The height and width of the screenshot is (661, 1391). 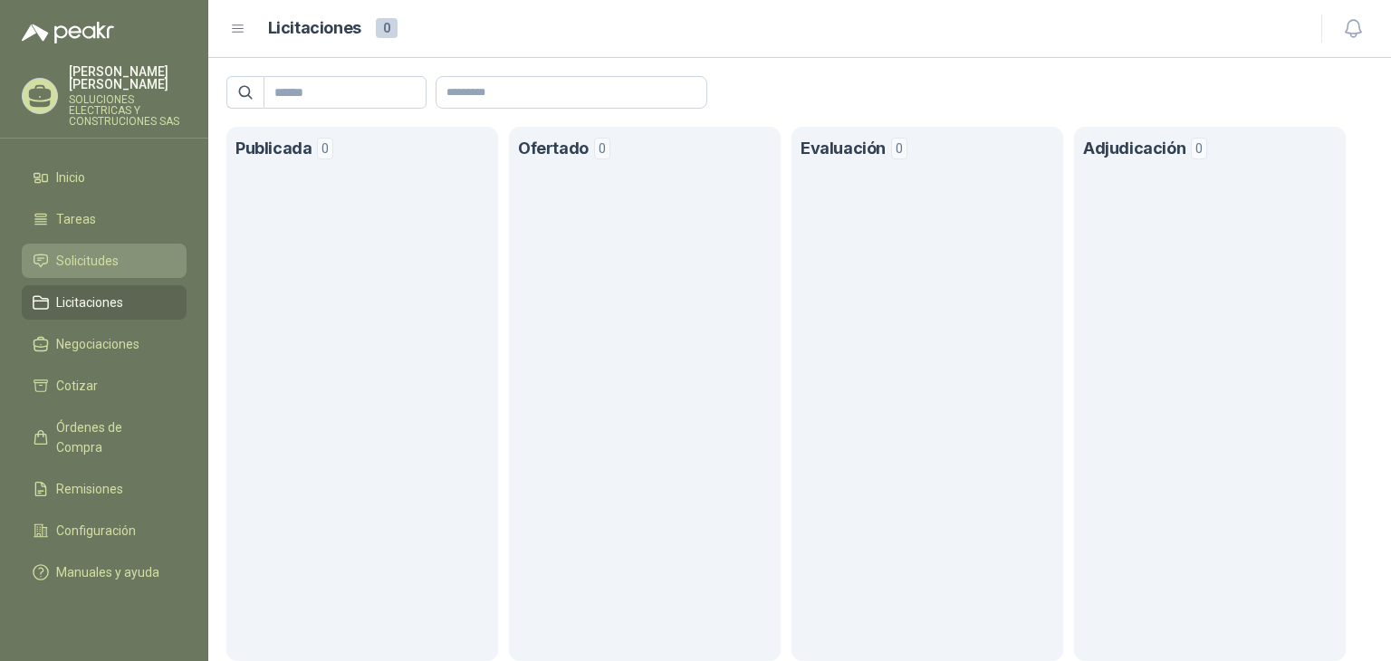 I want to click on a: Solicitudes, so click(x=104, y=261).